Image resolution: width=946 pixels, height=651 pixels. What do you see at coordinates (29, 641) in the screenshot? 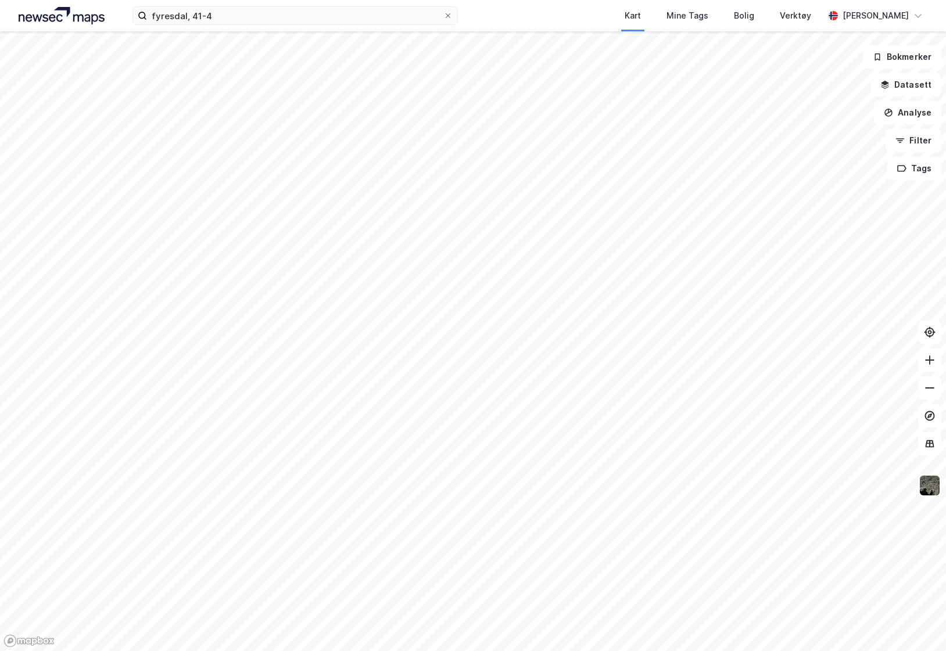
I see `a: Mapbox homepage` at bounding box center [29, 641].